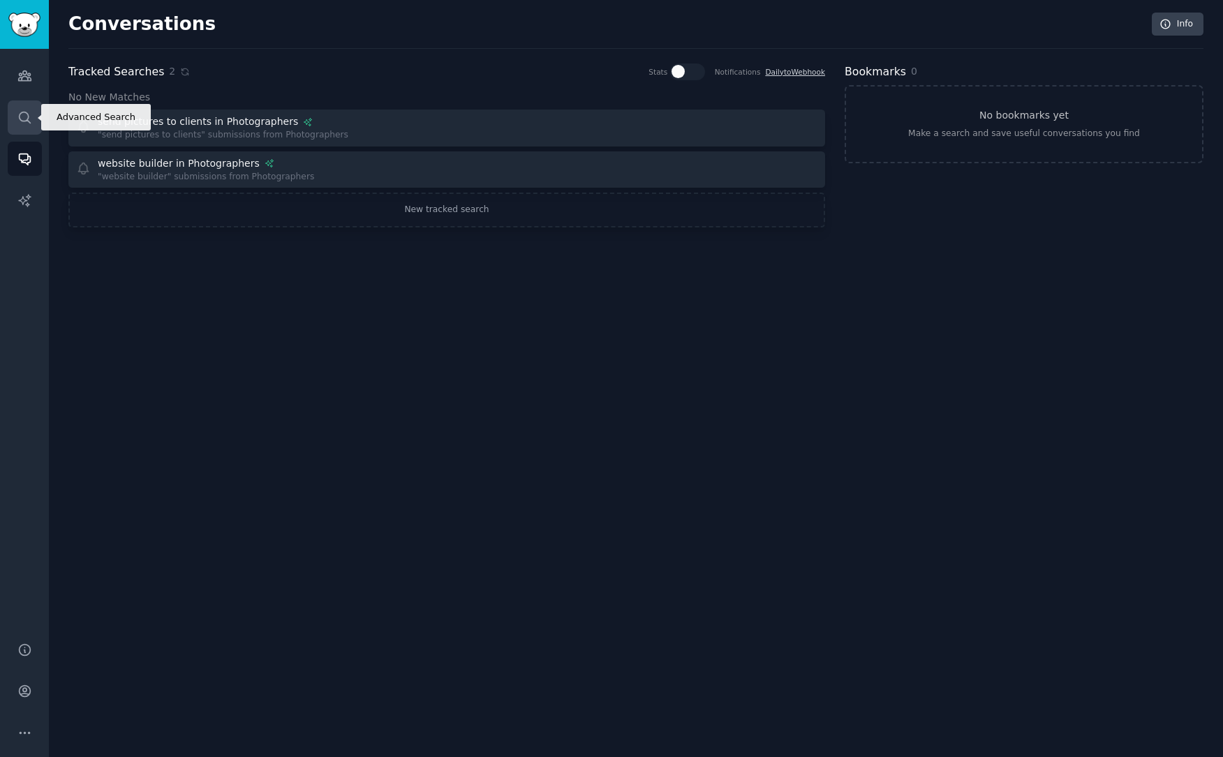 This screenshot has width=1223, height=757. I want to click on h2: Conversations, so click(142, 24).